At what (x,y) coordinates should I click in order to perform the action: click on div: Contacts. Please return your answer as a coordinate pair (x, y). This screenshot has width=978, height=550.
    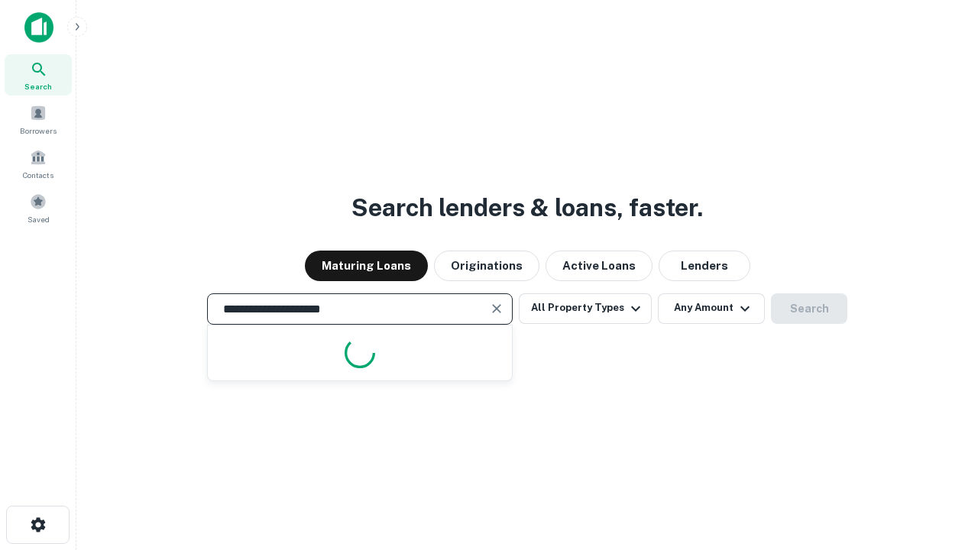
    Looking at the image, I should click on (38, 164).